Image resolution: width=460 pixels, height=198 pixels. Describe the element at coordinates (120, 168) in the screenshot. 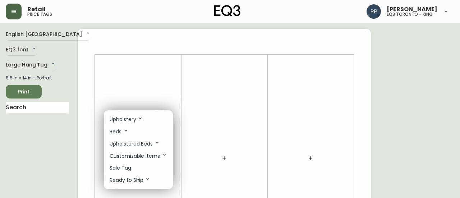

I see `p: Sale Tag` at that location.